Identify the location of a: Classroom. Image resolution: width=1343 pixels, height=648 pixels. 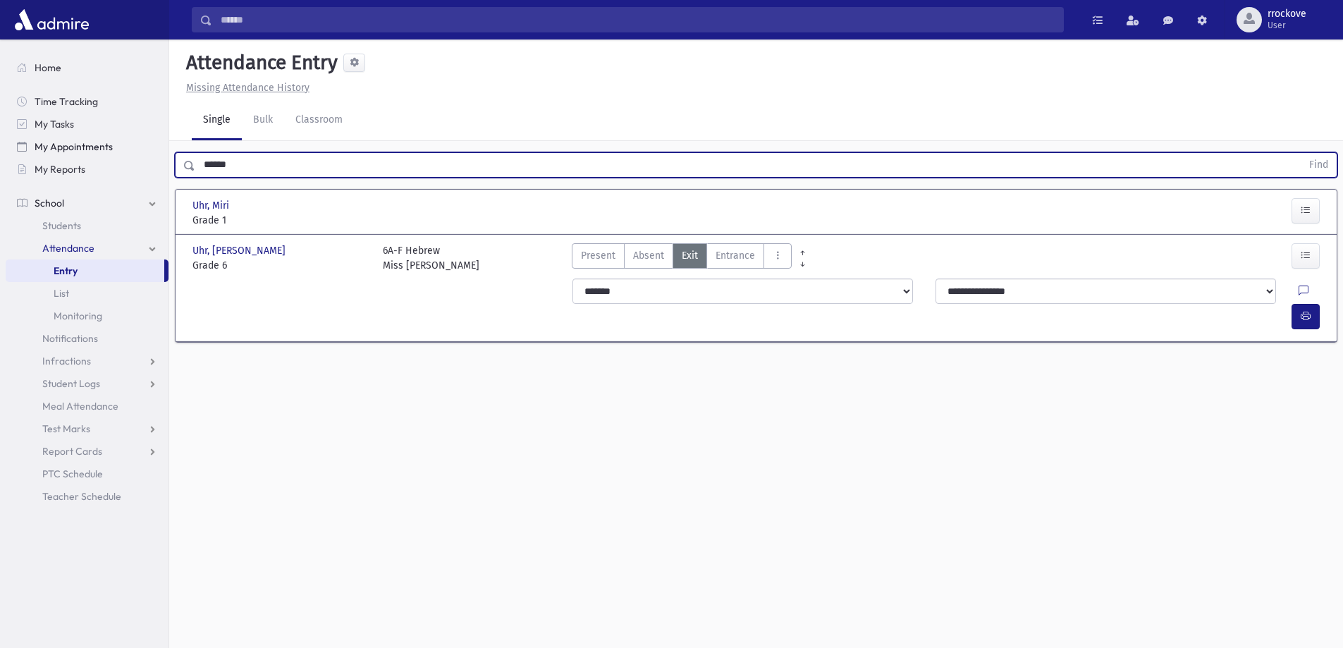
(319, 121).